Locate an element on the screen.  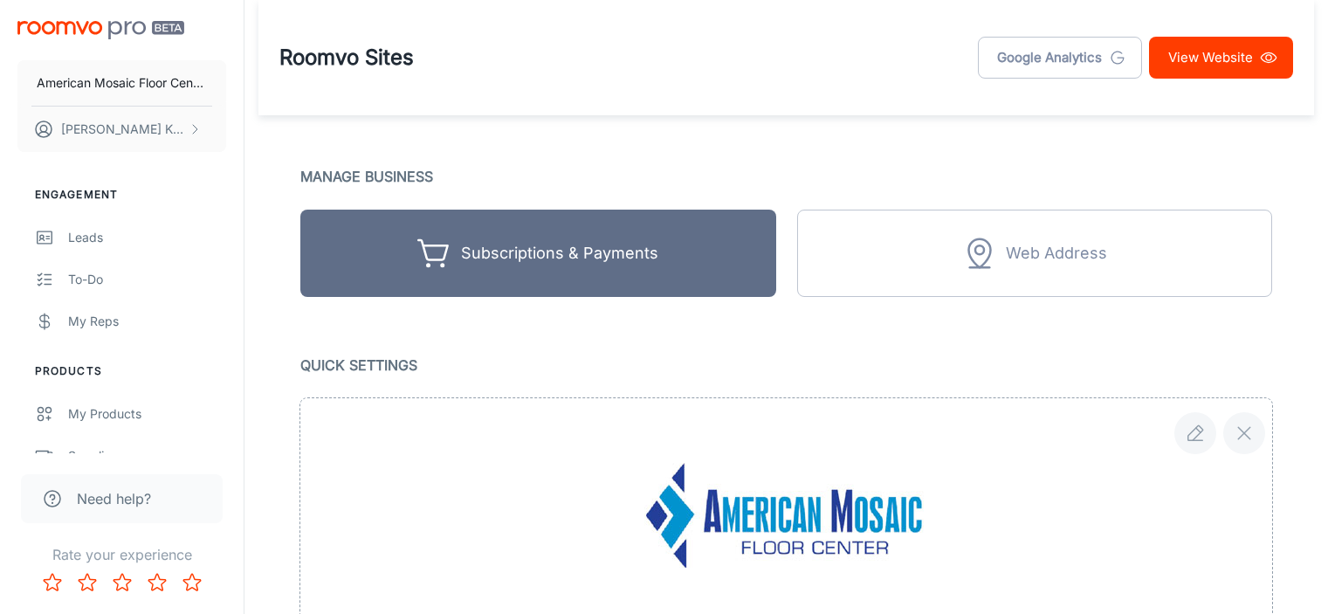
div: Unlock with subscription is located at coordinates (1034, 253).